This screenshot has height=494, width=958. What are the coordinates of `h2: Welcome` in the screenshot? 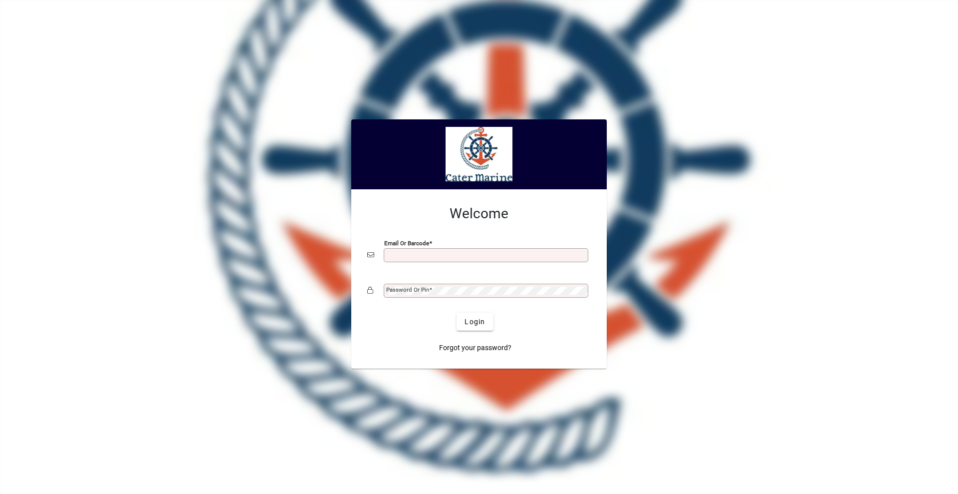 It's located at (479, 214).